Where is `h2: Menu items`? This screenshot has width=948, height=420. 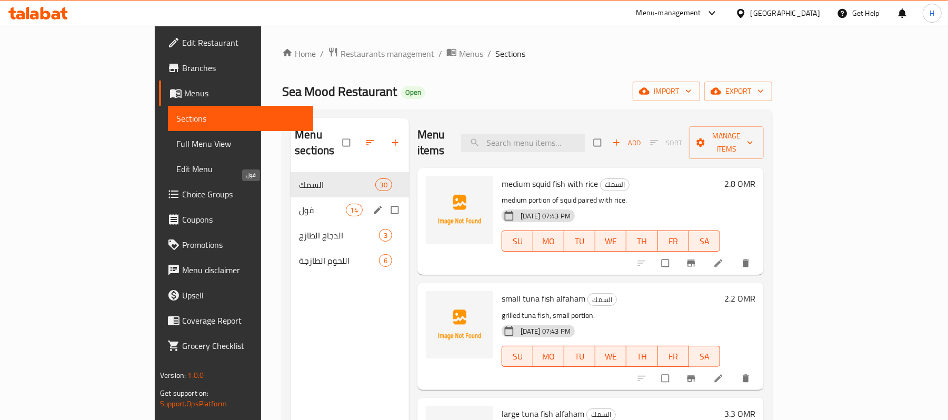
h2: Menu items is located at coordinates (433, 143).